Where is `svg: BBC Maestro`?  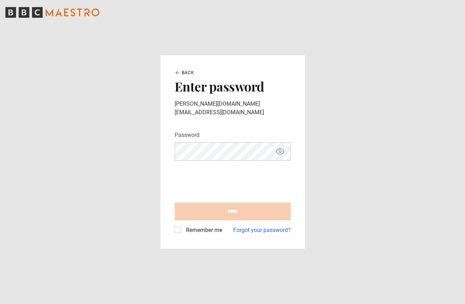 svg: BBC Maestro is located at coordinates (52, 12).